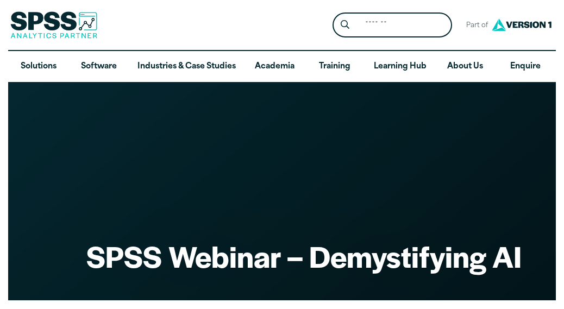  I want to click on a: Solutions, so click(38, 67).